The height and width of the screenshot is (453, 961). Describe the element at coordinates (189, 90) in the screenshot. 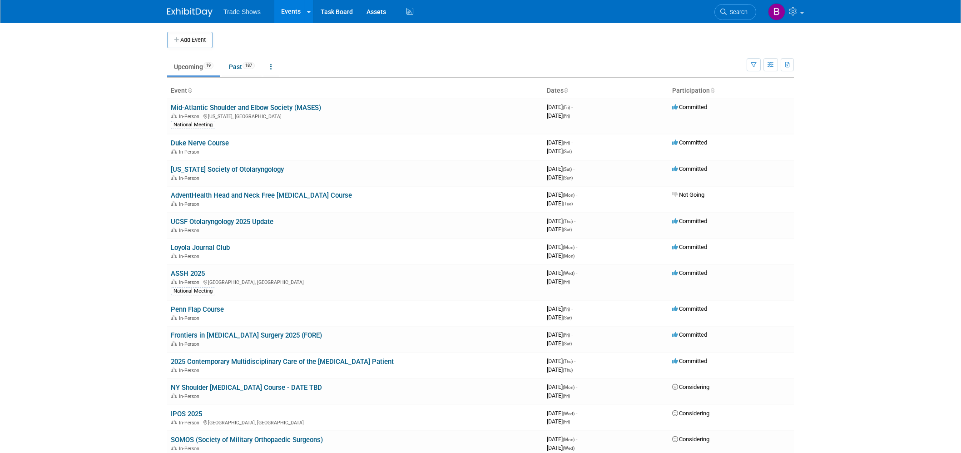

I see `a: Sort by Event Name` at that location.